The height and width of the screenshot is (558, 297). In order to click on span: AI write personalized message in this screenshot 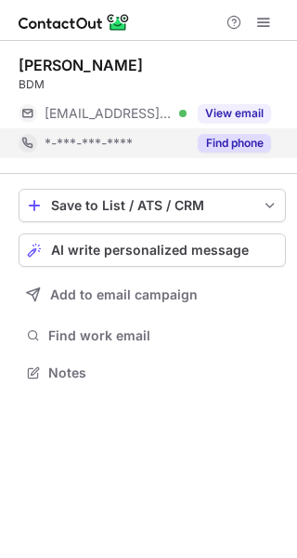, I will do `click(150, 250)`.